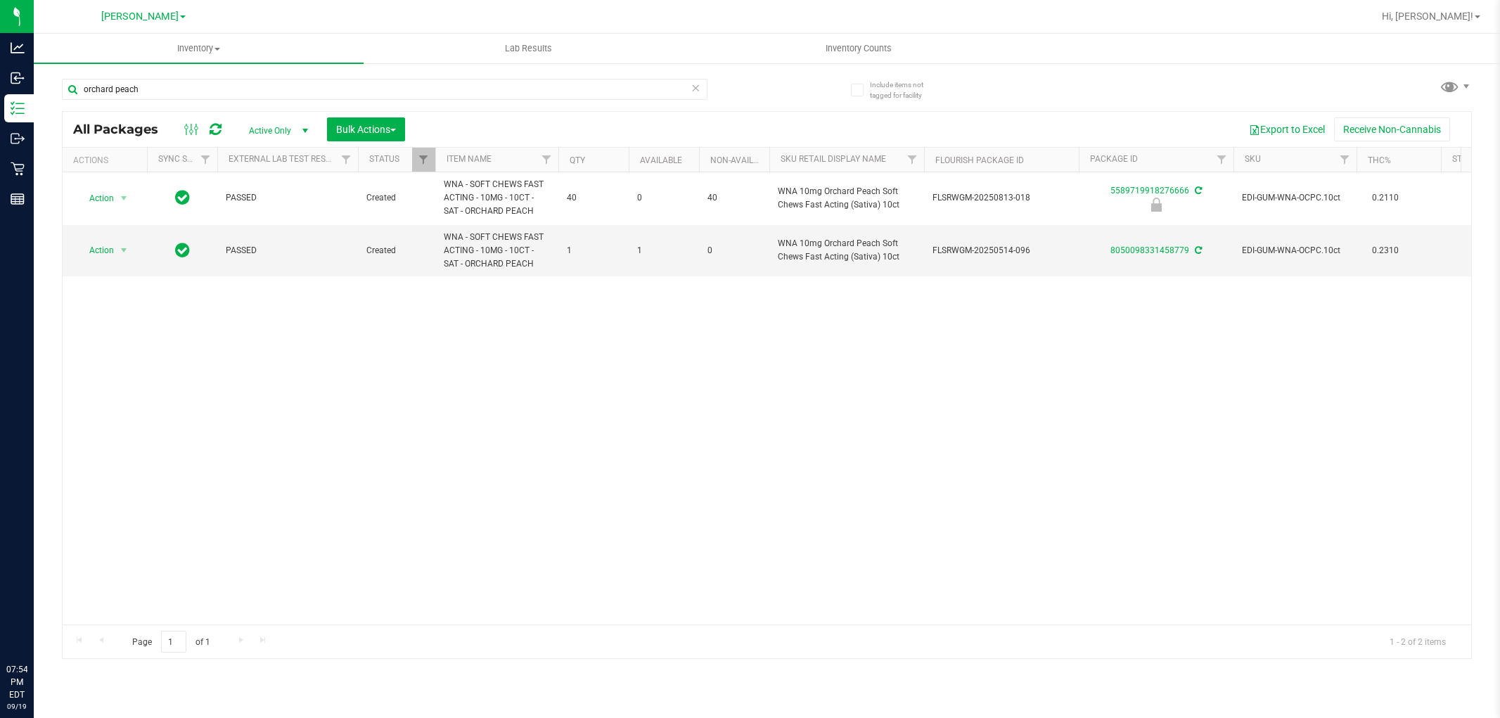 The width and height of the screenshot is (1500, 718). I want to click on span: Bulk Actions, so click(366, 129).